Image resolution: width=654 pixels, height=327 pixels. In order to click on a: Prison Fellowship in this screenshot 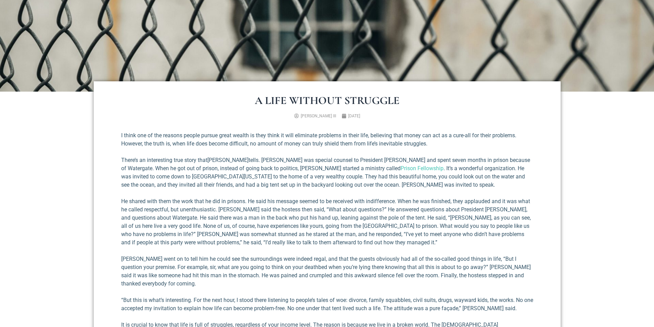, I will do `click(422, 168)`.